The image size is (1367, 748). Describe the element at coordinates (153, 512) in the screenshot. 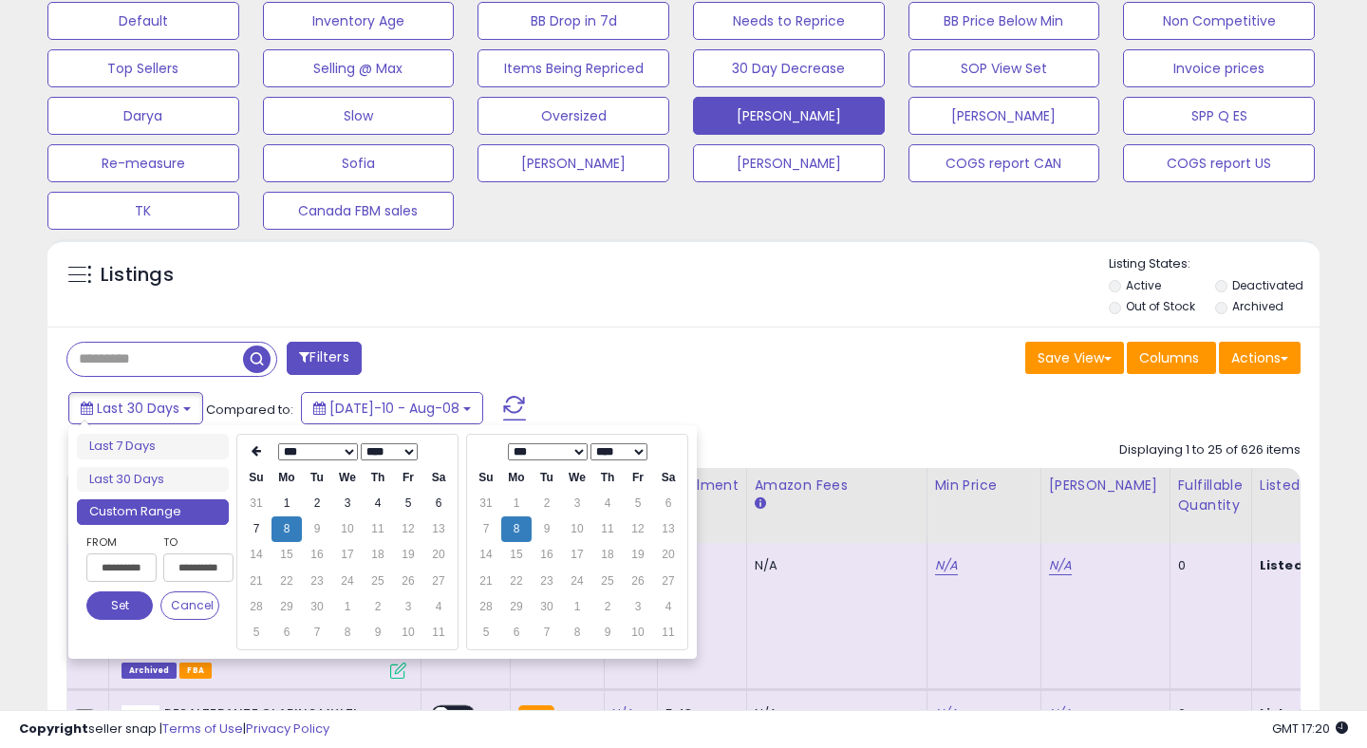

I see `li: Custom Range` at that location.